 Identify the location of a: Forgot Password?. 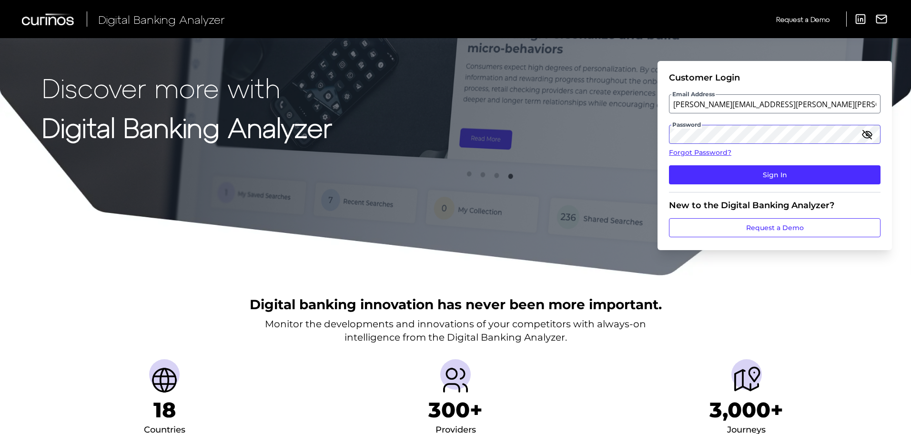
(775, 152).